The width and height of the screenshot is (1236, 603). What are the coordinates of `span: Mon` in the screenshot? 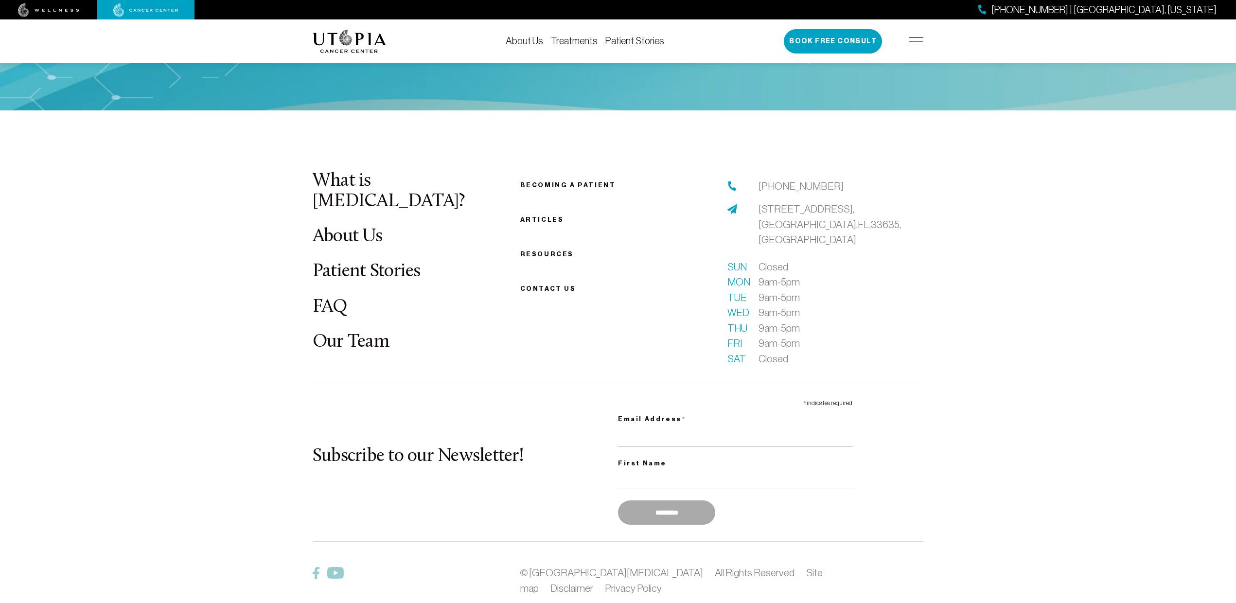 It's located at (737, 282).